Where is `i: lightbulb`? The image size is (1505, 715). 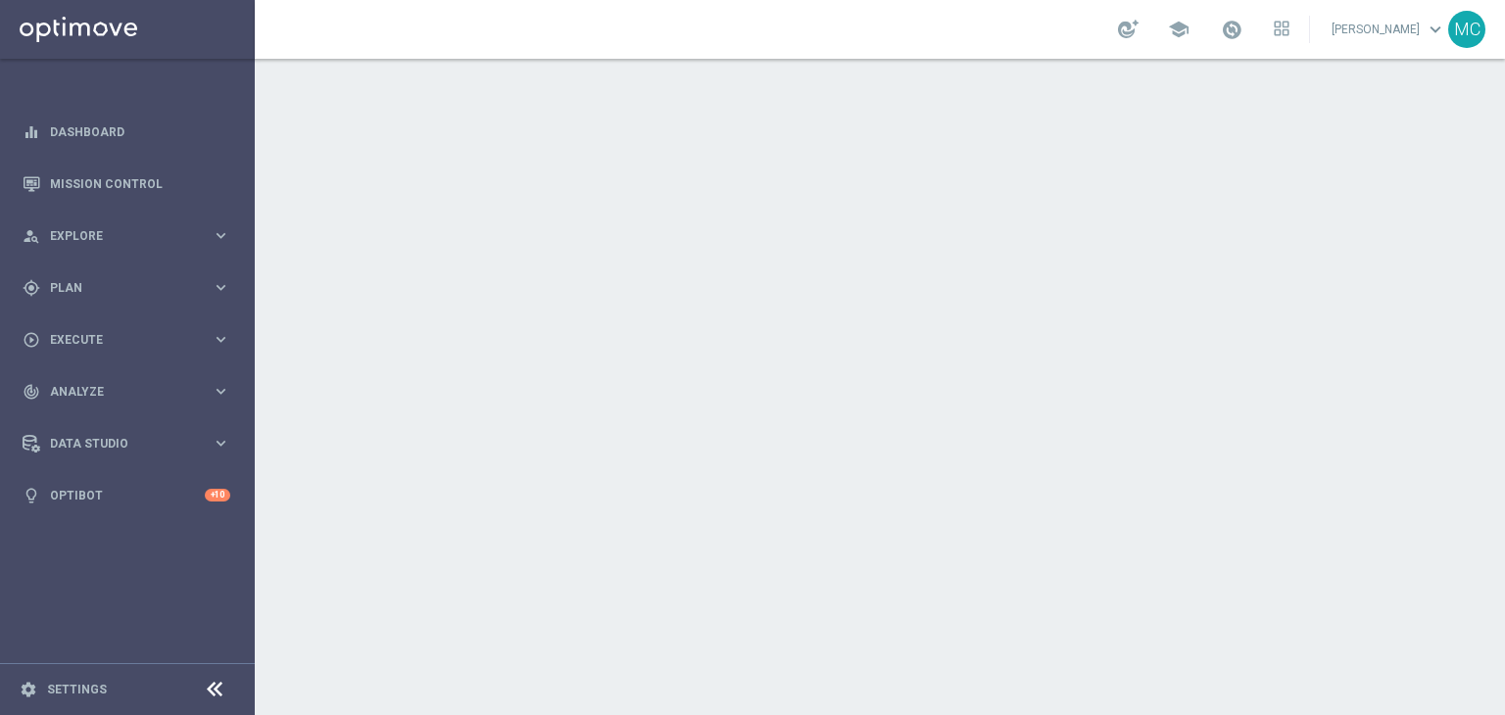 i: lightbulb is located at coordinates (31, 496).